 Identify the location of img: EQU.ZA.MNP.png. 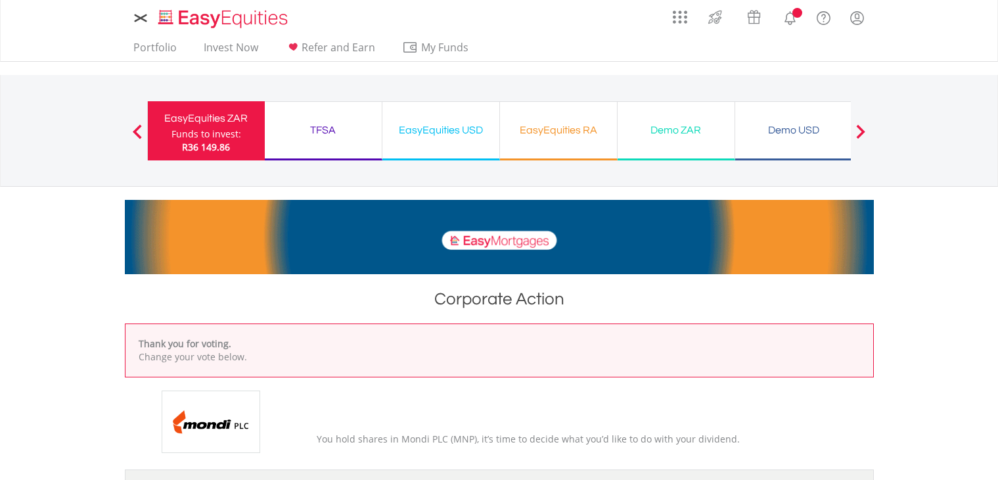
(211, 421).